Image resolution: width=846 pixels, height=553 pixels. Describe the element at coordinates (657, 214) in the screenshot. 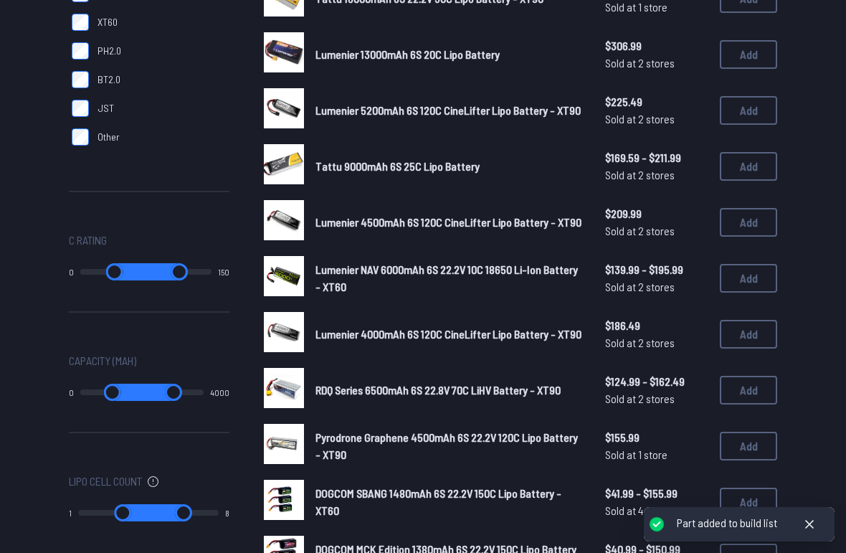

I see `span: $209.99` at that location.